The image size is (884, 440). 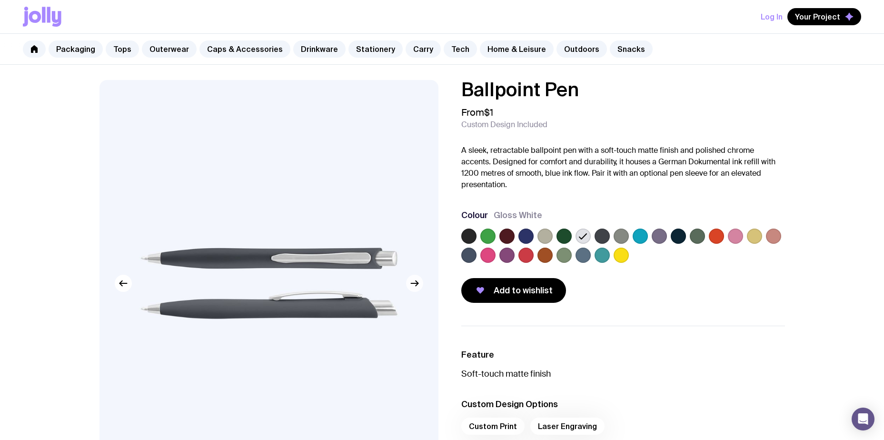 I want to click on span: Your Project, so click(x=817, y=17).